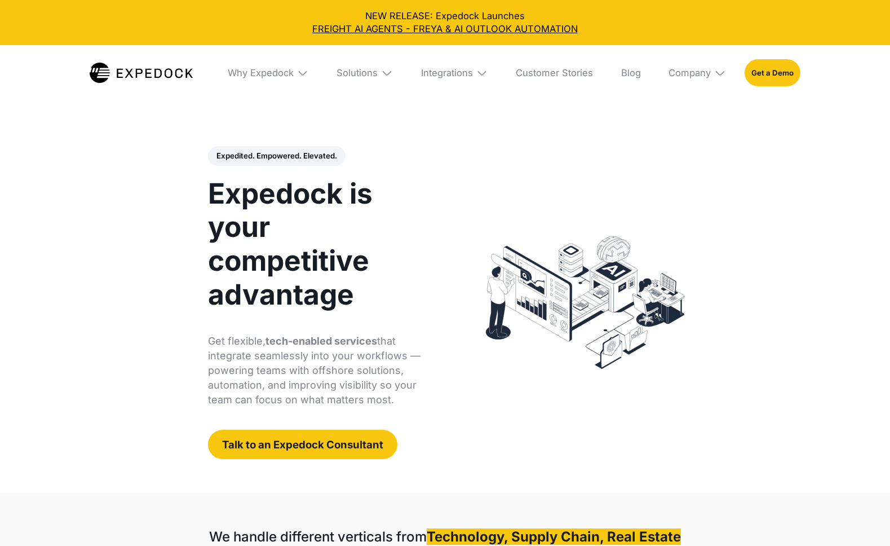 The image size is (890, 546). What do you see at coordinates (321, 341) in the screenshot?
I see `strong: tech-enabled services` at bounding box center [321, 341].